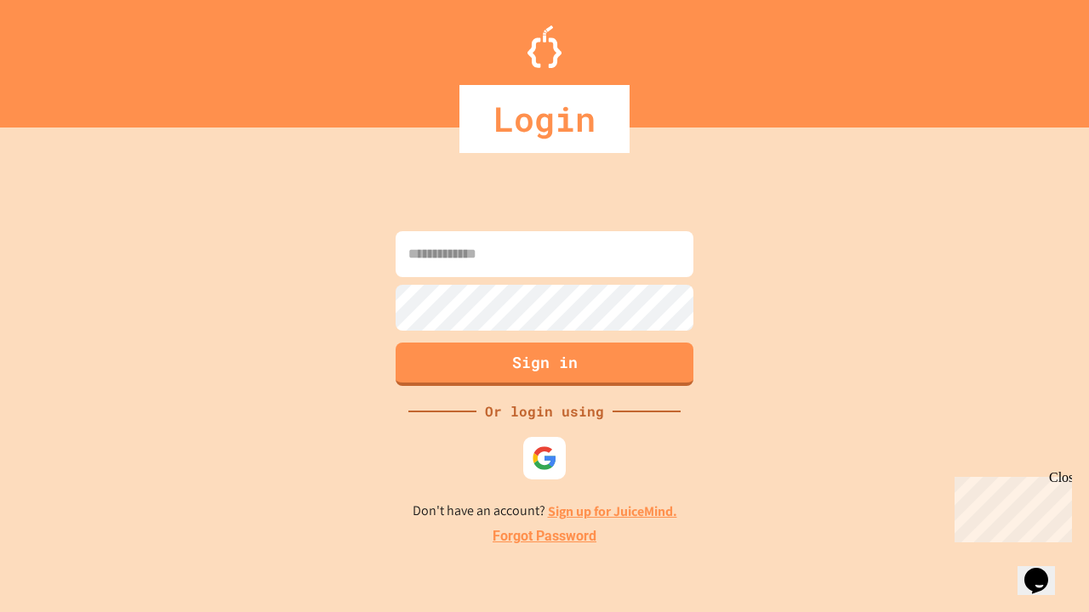 This screenshot has height=612, width=1089. I want to click on img: google-icon.svg, so click(544, 459).